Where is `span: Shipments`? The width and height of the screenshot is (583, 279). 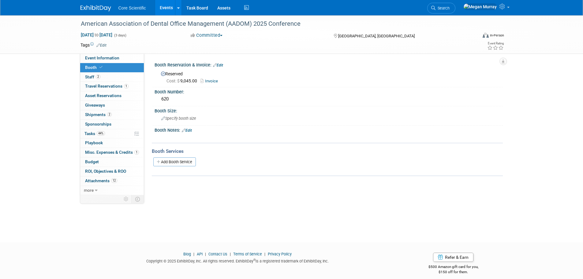
span: Shipments is located at coordinates (98, 115).